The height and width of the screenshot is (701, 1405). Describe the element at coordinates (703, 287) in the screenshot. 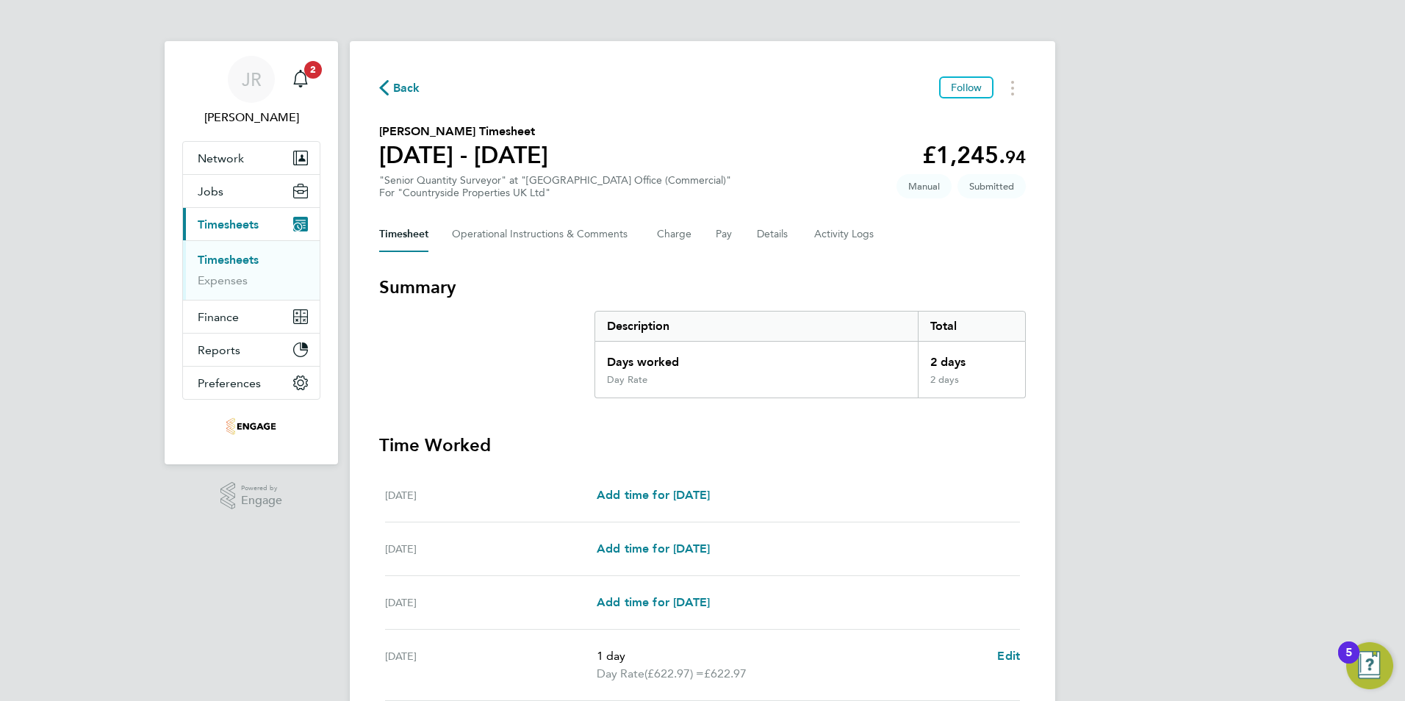

I see `h3: Summary` at that location.